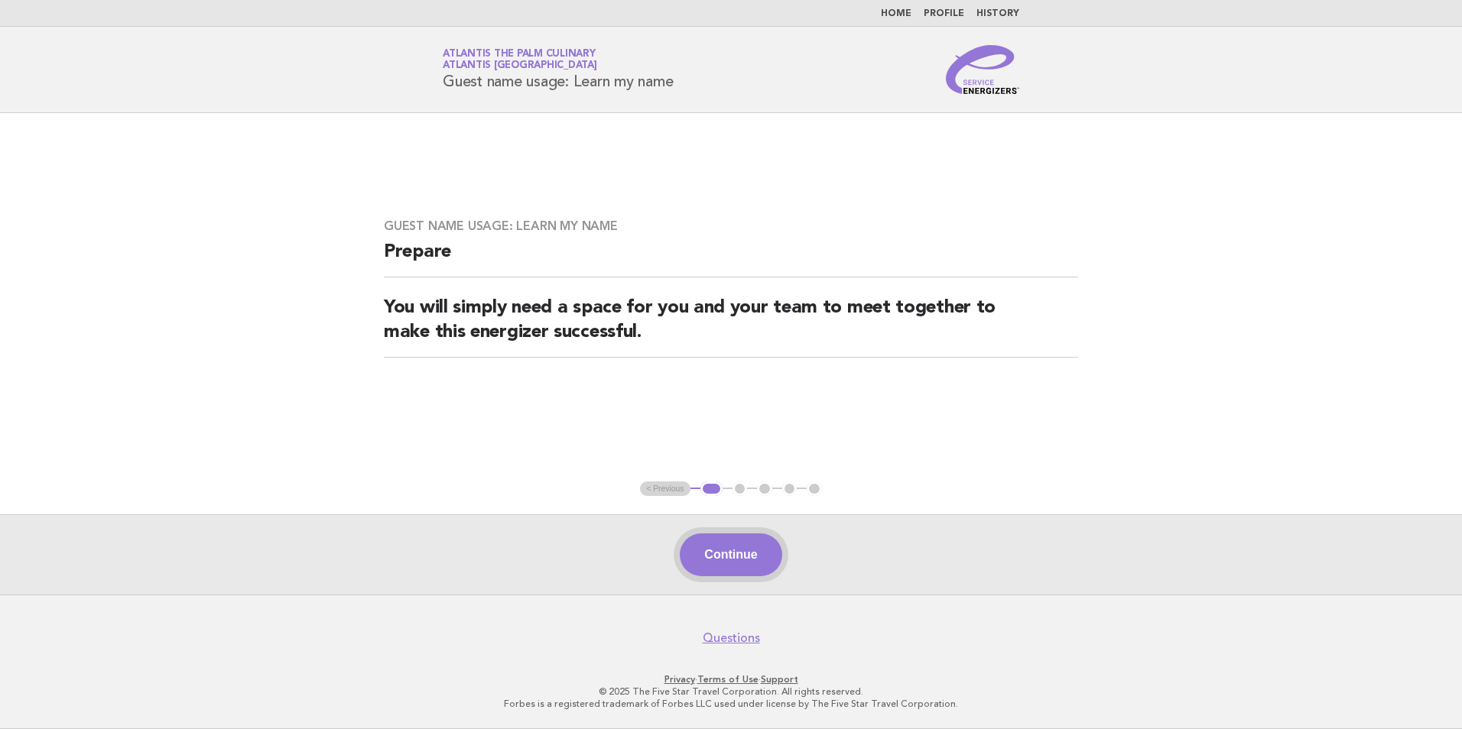  Describe the element at coordinates (728, 680) in the screenshot. I see `a: Terms of Use` at that location.